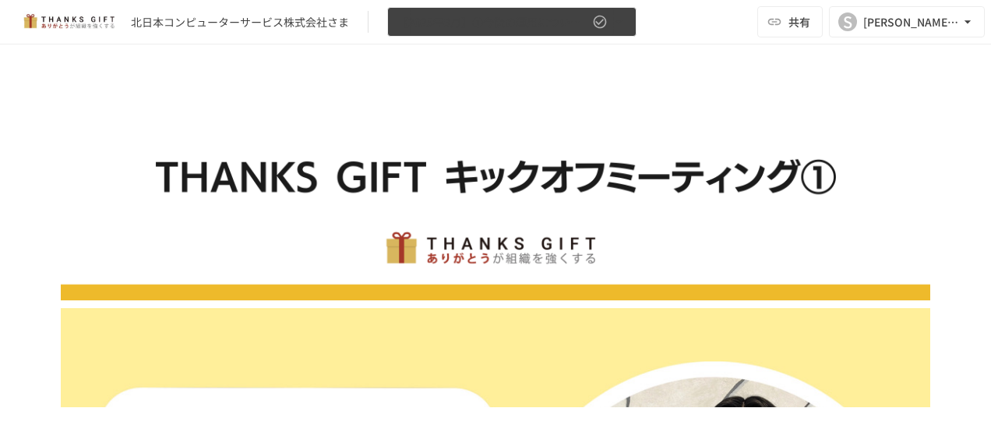 Image resolution: width=991 pixels, height=440 pixels. What do you see at coordinates (493, 22) in the screenshot?
I see `span: 【2025年9月】①今後の運用についてのご案内/THANKS GIFTキックオフMTG` at bounding box center [493, 22].